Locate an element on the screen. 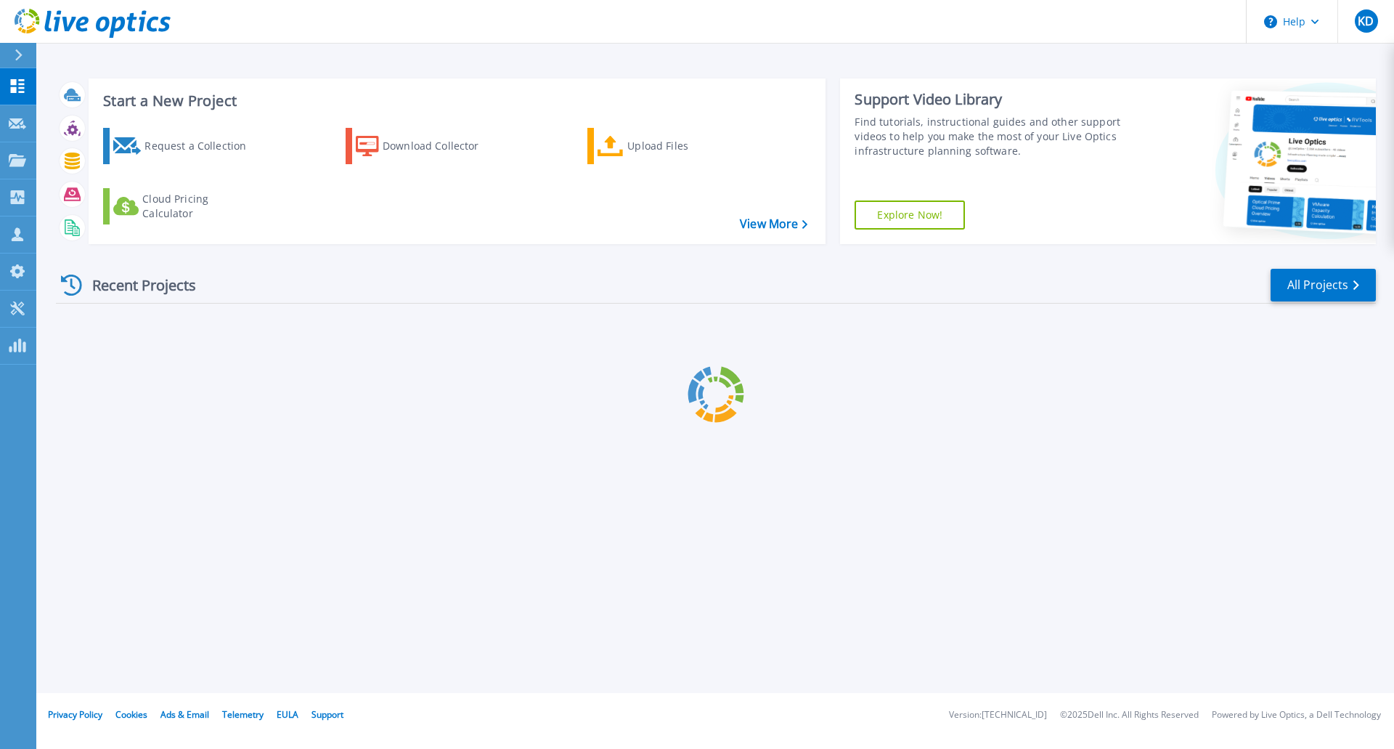 The height and width of the screenshot is (749, 1394). a: Upload Files is located at coordinates (668, 146).